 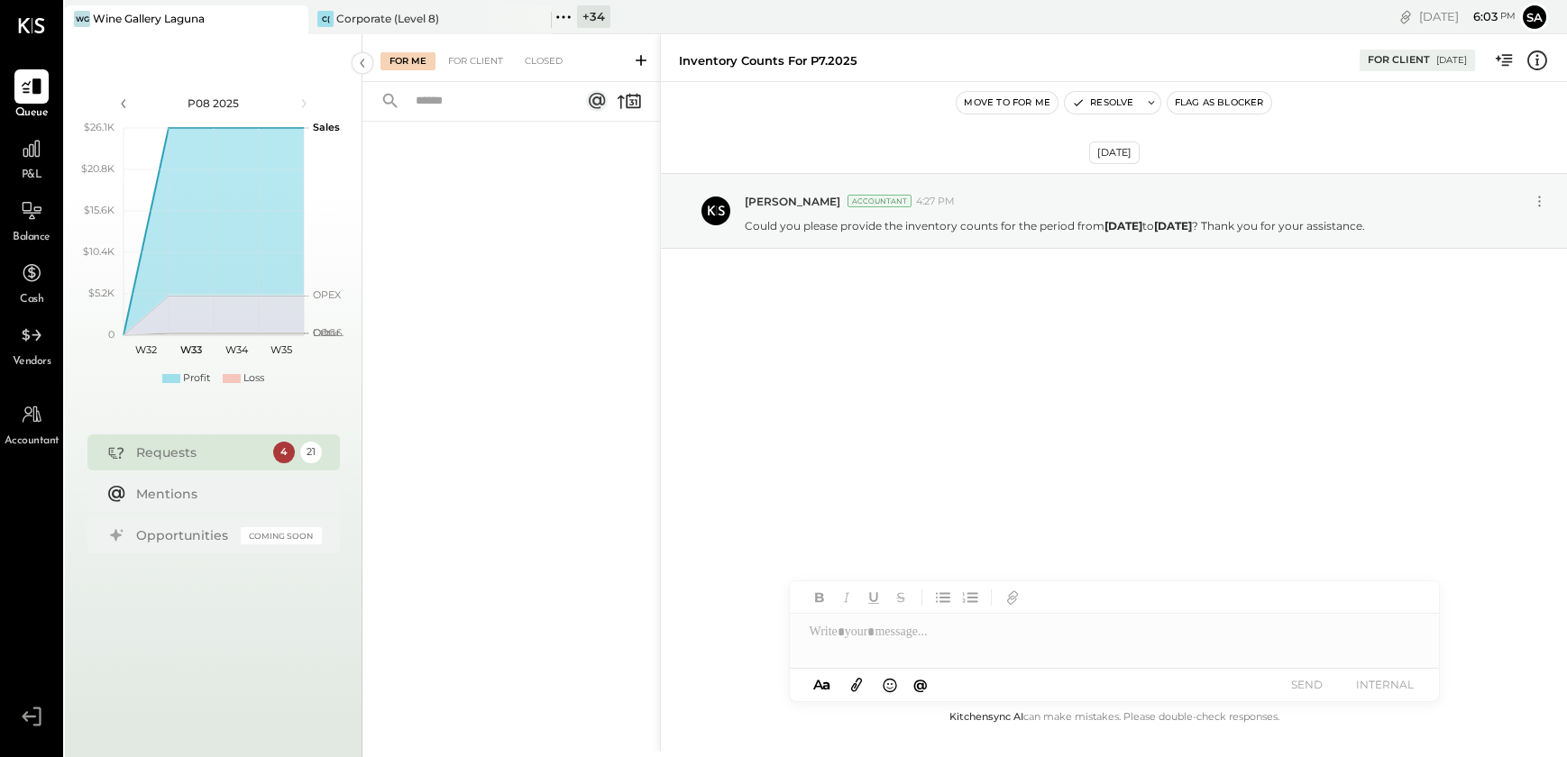 What do you see at coordinates (1012, 598) in the screenshot?
I see `button: Add URL` at bounding box center [1012, 598].